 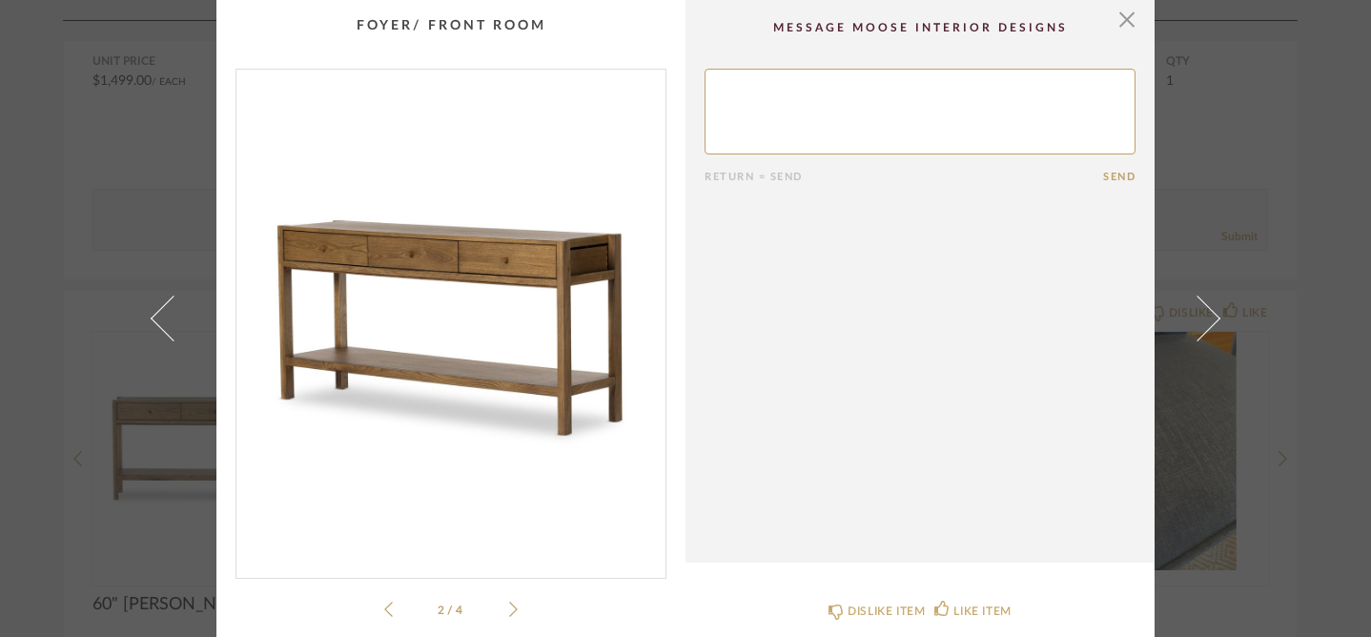 I want to click on span: 2, so click(x=442, y=610).